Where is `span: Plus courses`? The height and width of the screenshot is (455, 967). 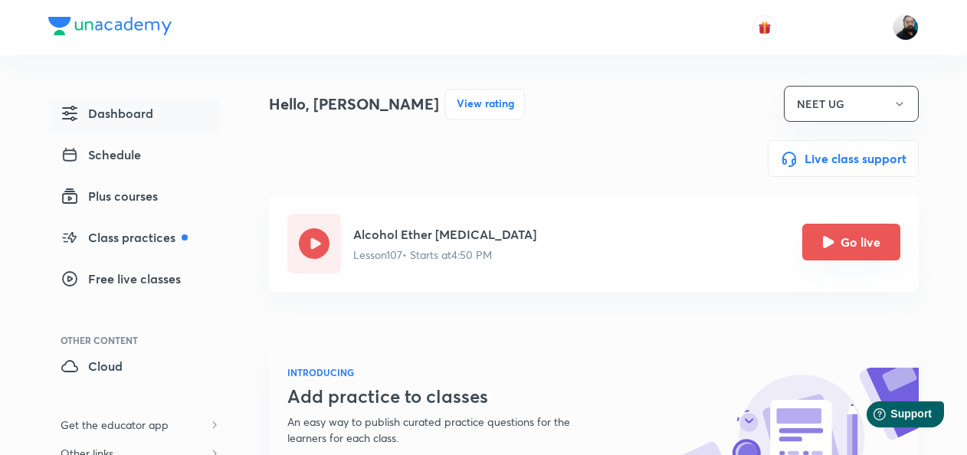 span: Plus courses is located at coordinates (109, 196).